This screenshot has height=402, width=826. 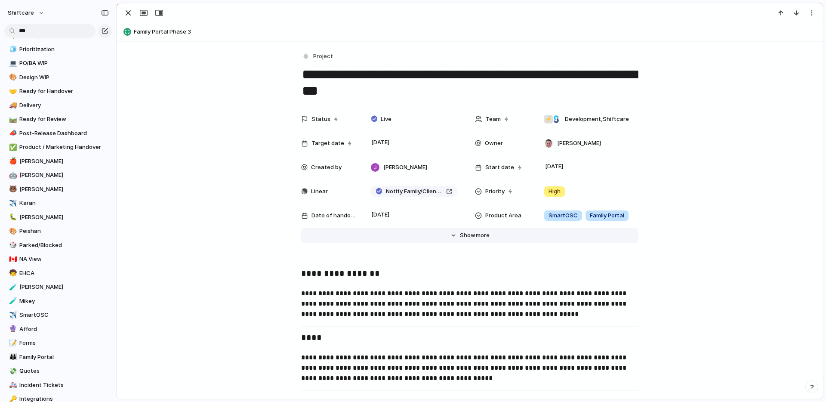 What do you see at coordinates (467, 235) in the screenshot?
I see `span: Show` at bounding box center [467, 235].